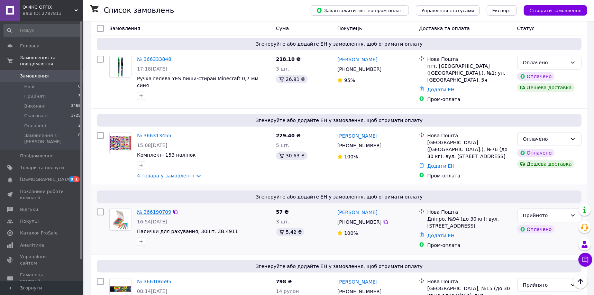  I want to click on span: 1, so click(77, 179).